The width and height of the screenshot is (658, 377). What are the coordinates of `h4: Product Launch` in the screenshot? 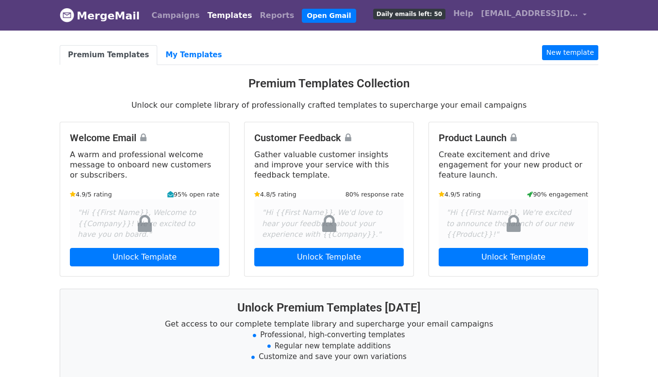 It's located at (513, 138).